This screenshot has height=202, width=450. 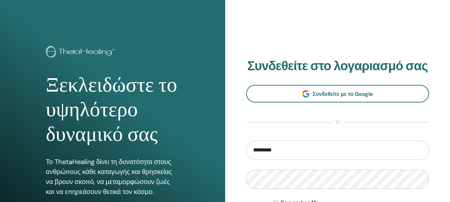 I want to click on span: Συνδεθείτε με το Google, so click(x=342, y=94).